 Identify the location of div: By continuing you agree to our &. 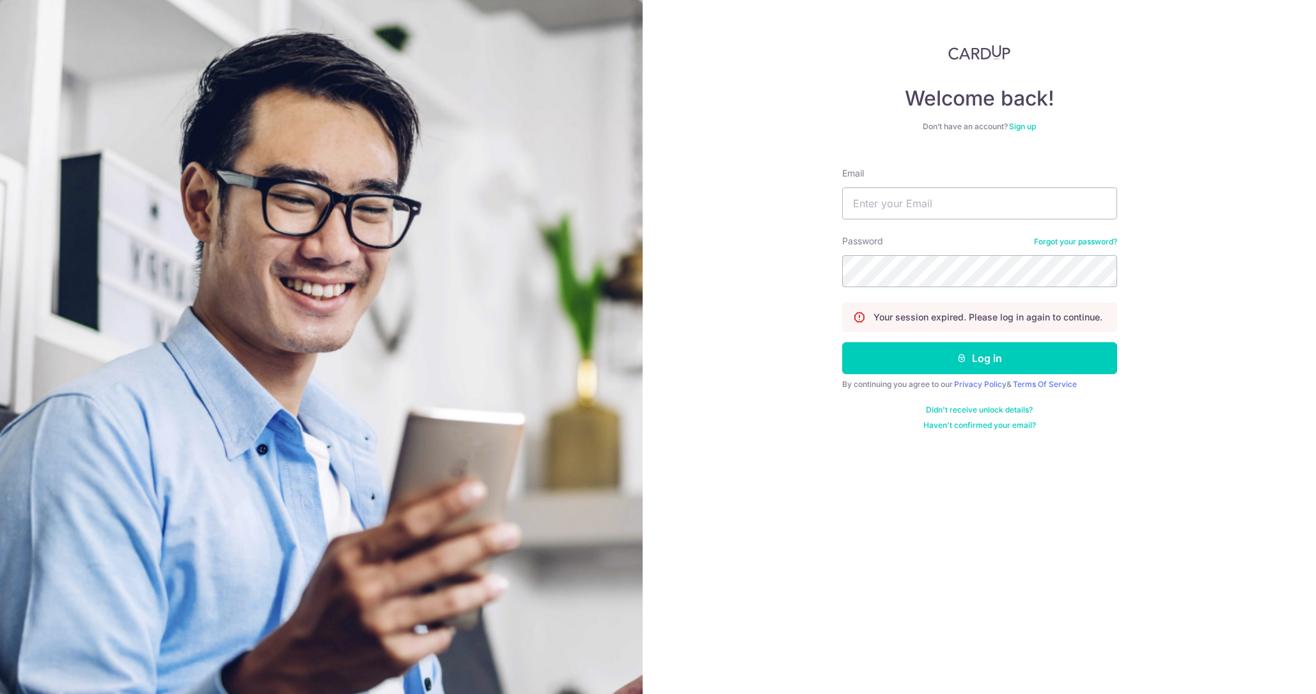
(980, 384).